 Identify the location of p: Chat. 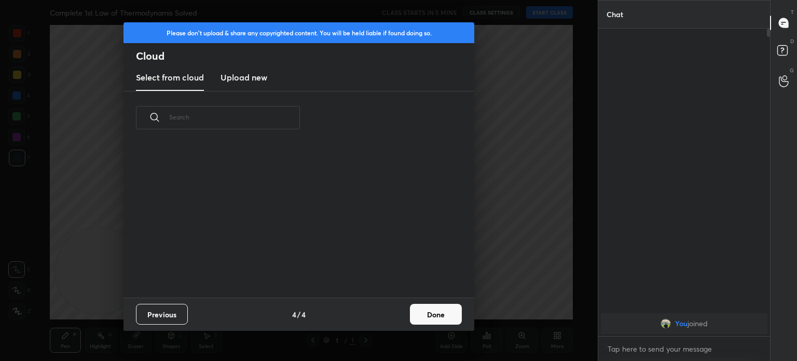
(615, 14).